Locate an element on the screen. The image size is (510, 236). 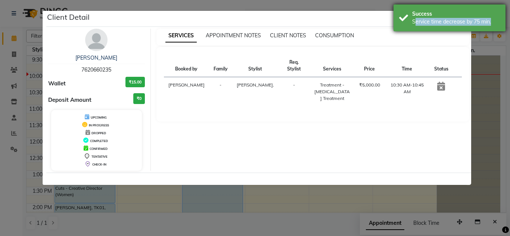
th: Family is located at coordinates (221, 66).